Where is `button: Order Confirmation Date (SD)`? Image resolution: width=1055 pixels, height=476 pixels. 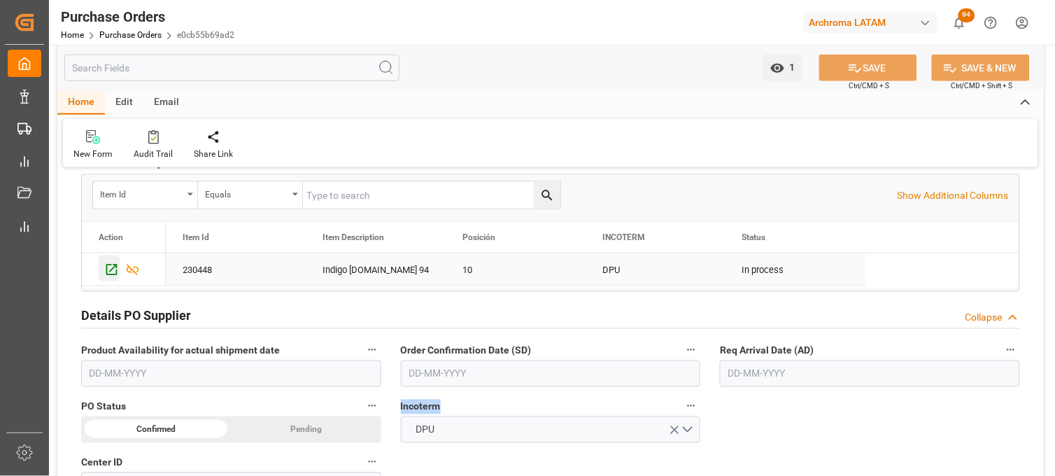
button: Order Confirmation Date (SD) is located at coordinates (691, 350).